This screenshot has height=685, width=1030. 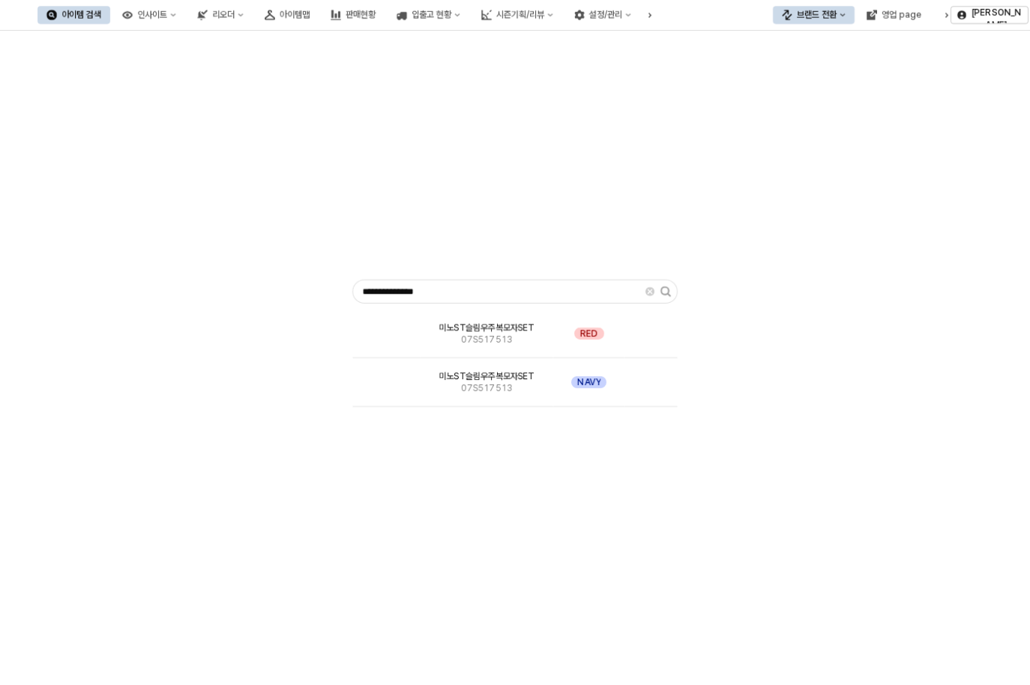 What do you see at coordinates (650, 292) in the screenshot?
I see `button: Clear` at bounding box center [650, 292].